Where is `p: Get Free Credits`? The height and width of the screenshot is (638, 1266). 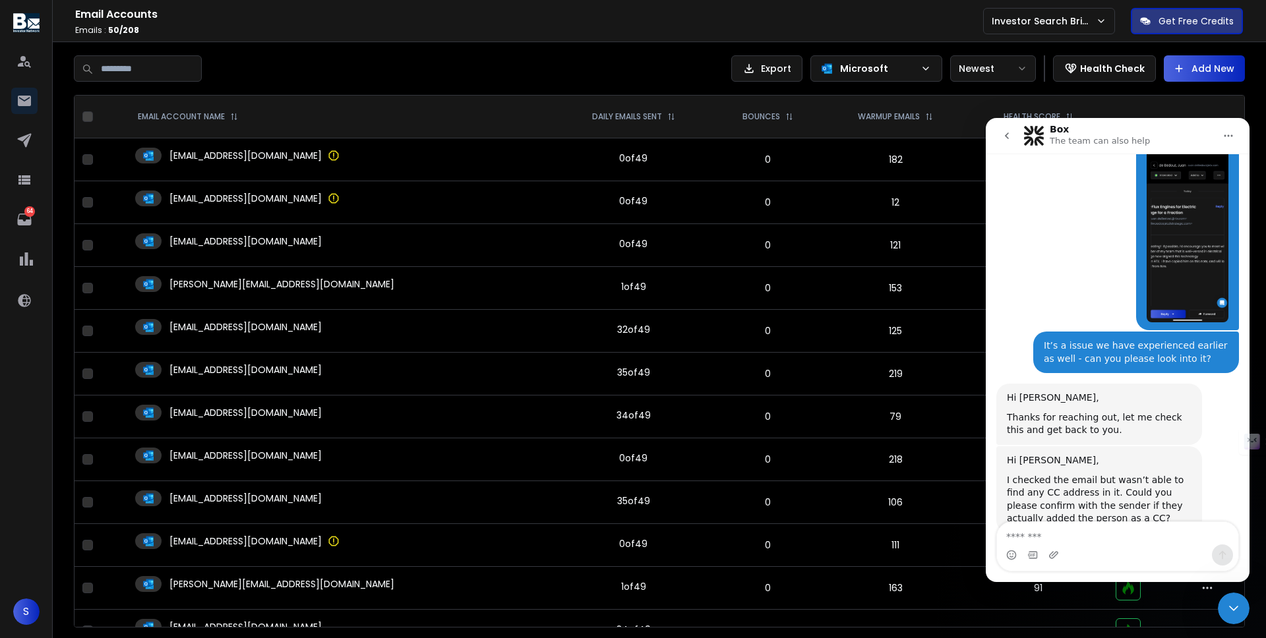
p: Get Free Credits is located at coordinates (1196, 21).